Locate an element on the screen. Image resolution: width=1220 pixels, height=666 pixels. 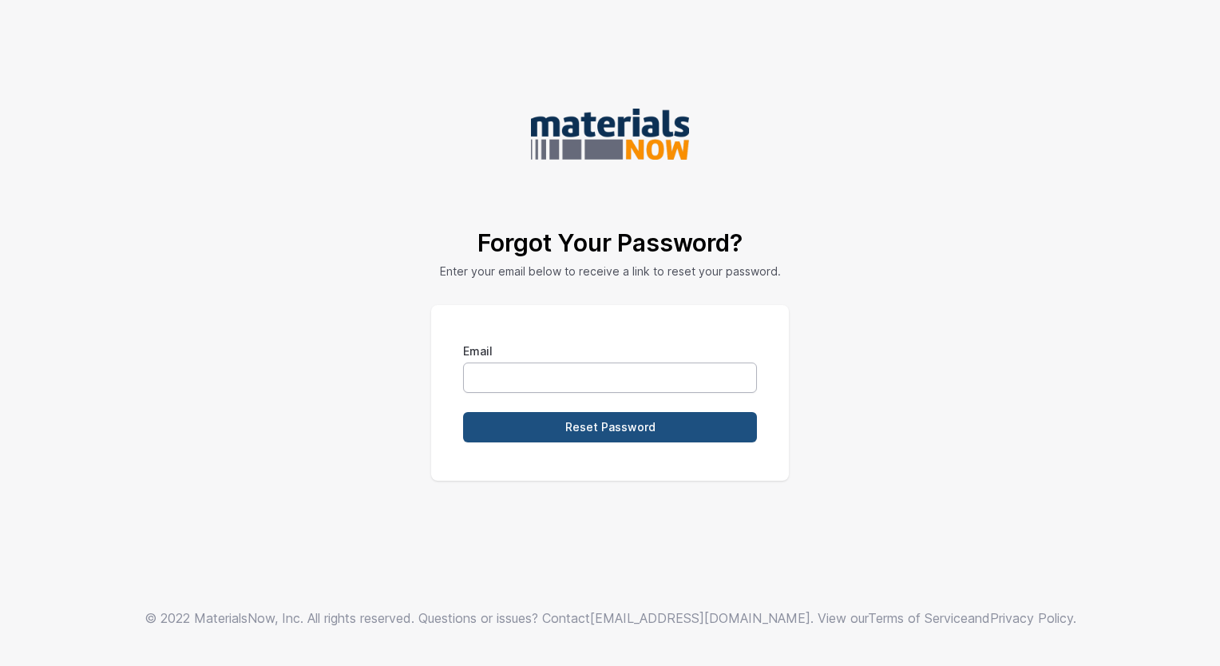
h2: Forgot Your Password? is located at coordinates (610, 243).